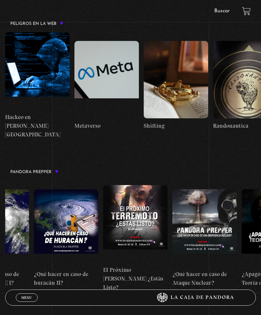 This screenshot has height=315, width=261. What do you see at coordinates (107, 126) in the screenshot?
I see `h4: Metaverso` at bounding box center [107, 126].